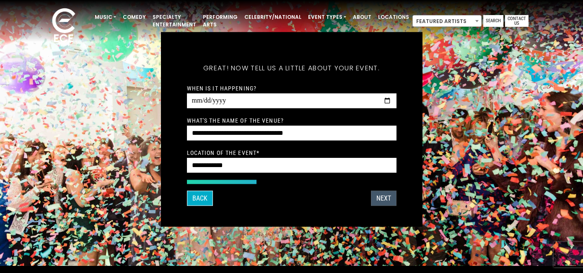  I want to click on a: Event Types, so click(327, 17).